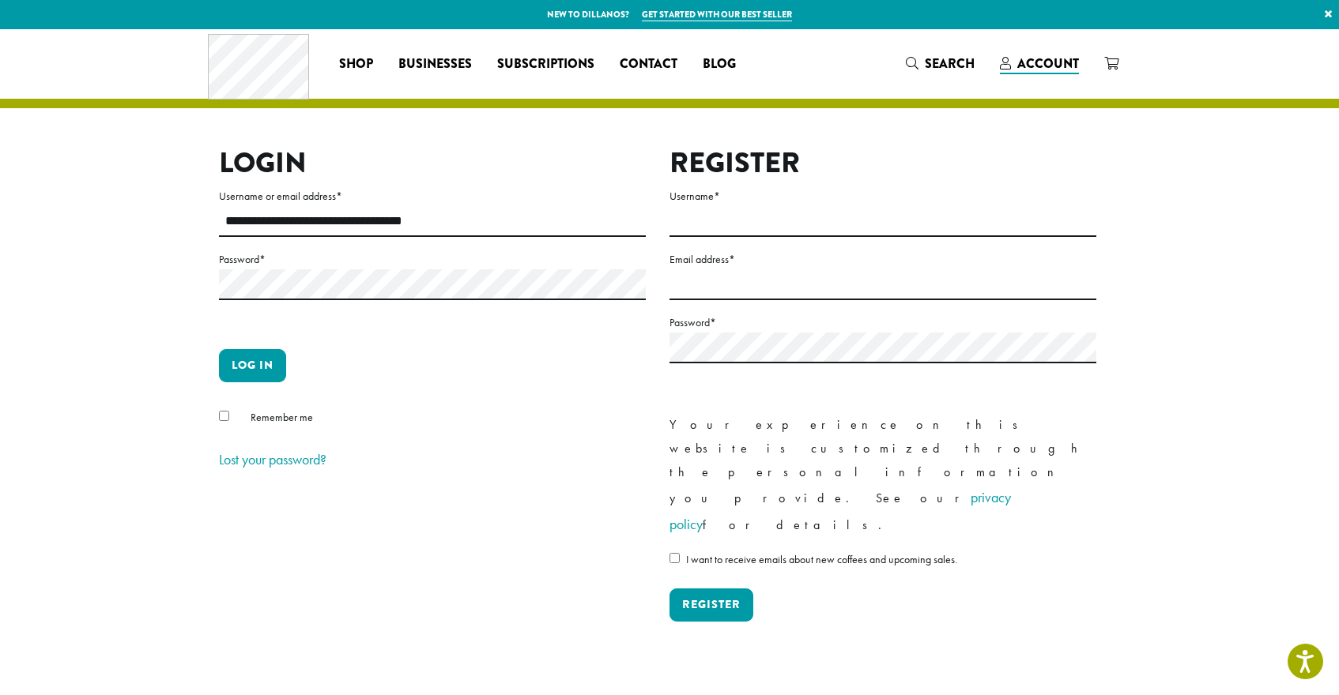 The image size is (1339, 695). What do you see at coordinates (1048, 63) in the screenshot?
I see `span: Account` at bounding box center [1048, 63].